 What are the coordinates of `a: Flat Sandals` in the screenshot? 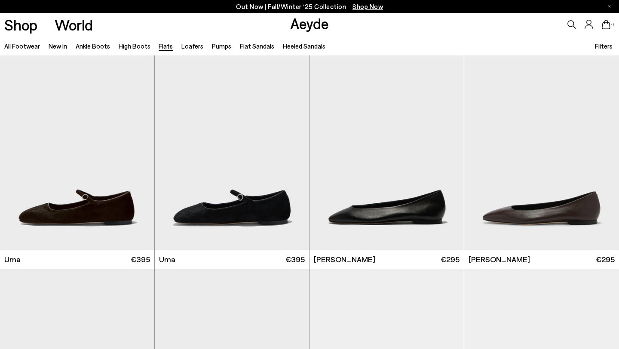 It's located at (257, 46).